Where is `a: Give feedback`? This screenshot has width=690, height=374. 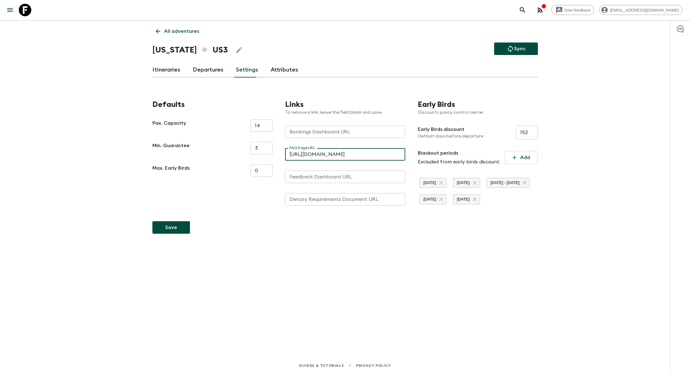 a: Give feedback is located at coordinates (572, 10).